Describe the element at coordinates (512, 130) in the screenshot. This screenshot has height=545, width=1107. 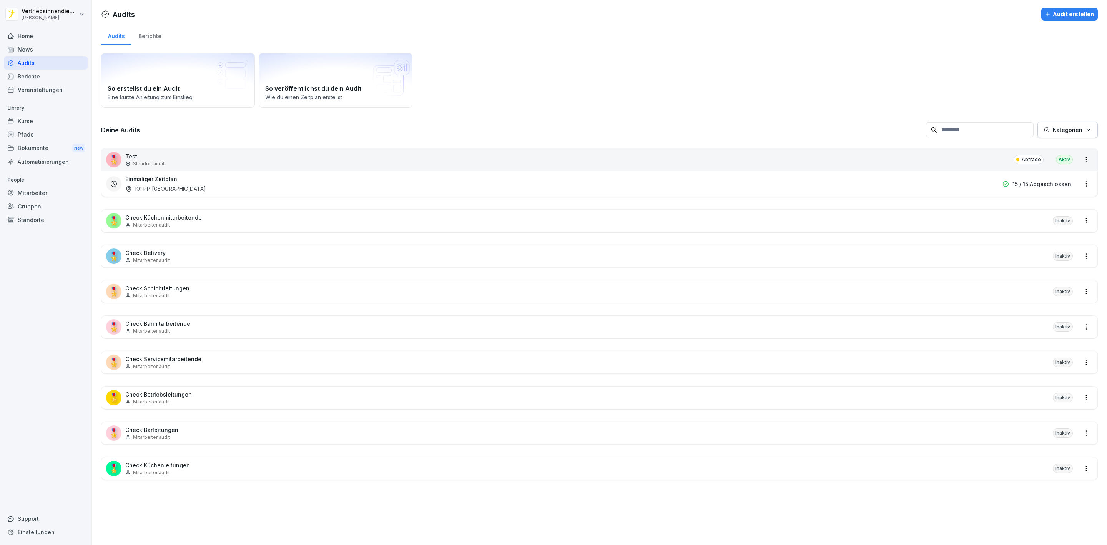
I see `h3: Deine Audits` at that location.